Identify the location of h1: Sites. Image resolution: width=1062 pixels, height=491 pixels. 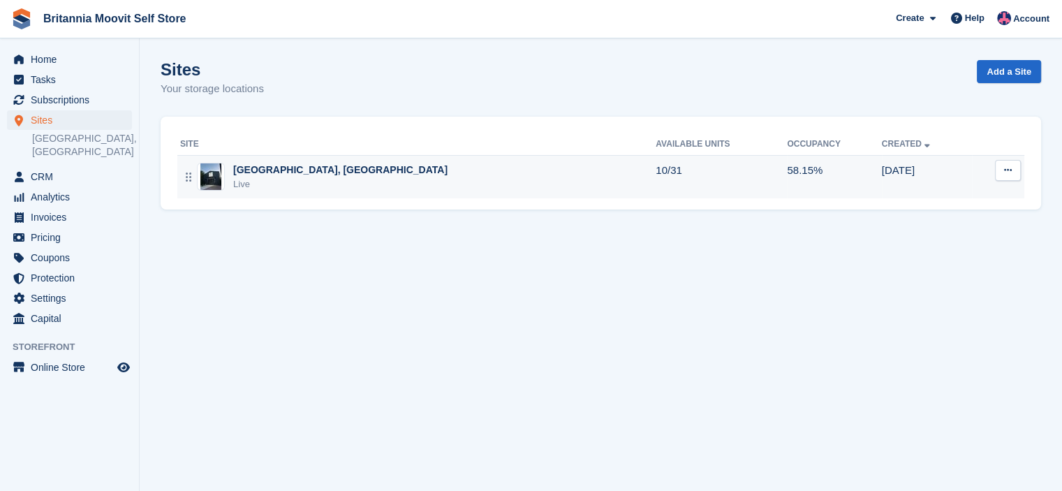
(212, 69).